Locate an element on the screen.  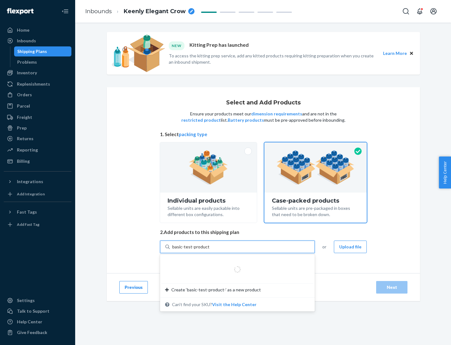
div: Parcel is located at coordinates (24, 106).